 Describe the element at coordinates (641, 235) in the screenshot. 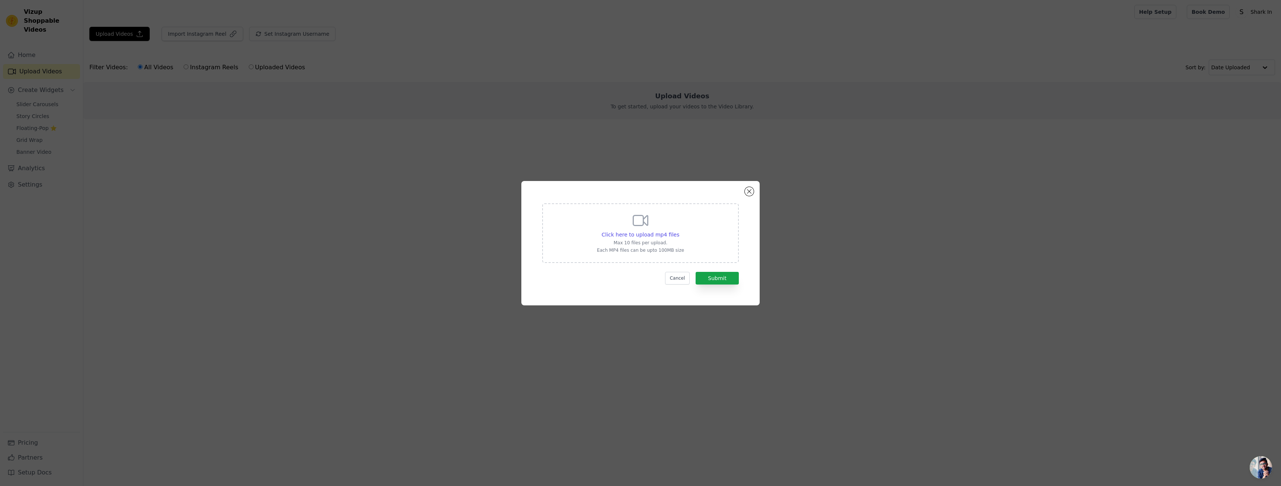

I see `span: Click here to upload mp4 files` at that location.